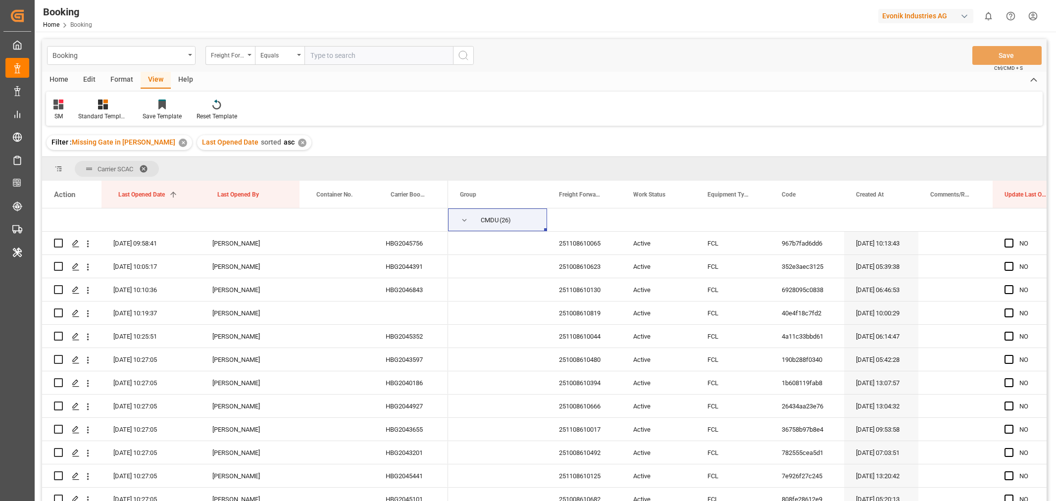 This screenshot has width=1056, height=501. I want to click on div: HBG2040186, so click(411, 383).